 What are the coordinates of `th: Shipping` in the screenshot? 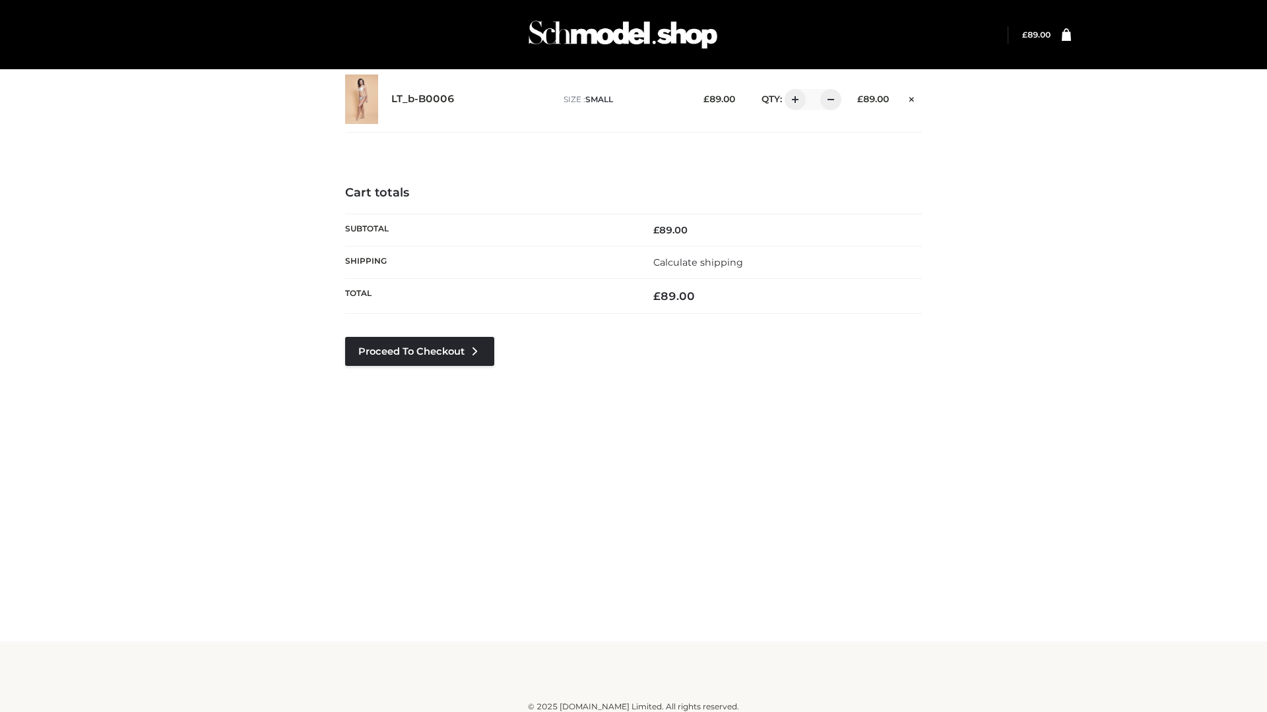 It's located at (489, 262).